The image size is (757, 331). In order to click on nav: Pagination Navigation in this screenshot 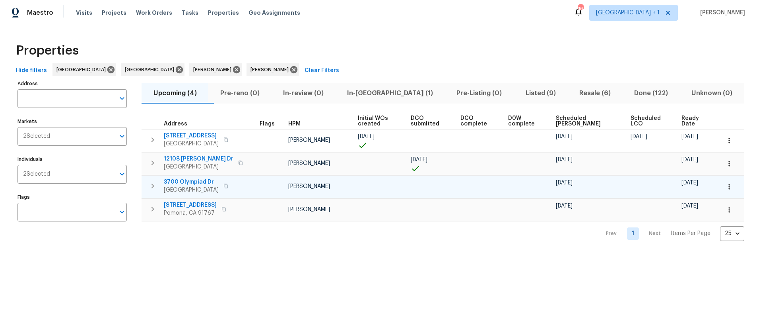, I will do `click(671, 233)`.